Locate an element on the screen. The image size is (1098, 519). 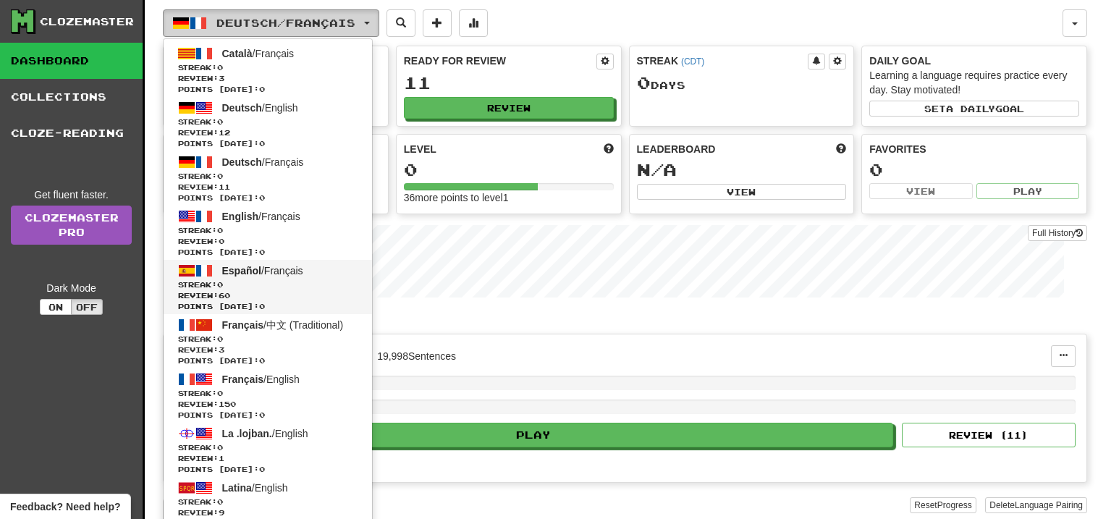
div: Daily Goal is located at coordinates (974, 61).